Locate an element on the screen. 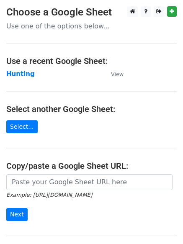 This screenshot has height=244, width=183. h4: Select another Google Sheet: is located at coordinates (91, 109).